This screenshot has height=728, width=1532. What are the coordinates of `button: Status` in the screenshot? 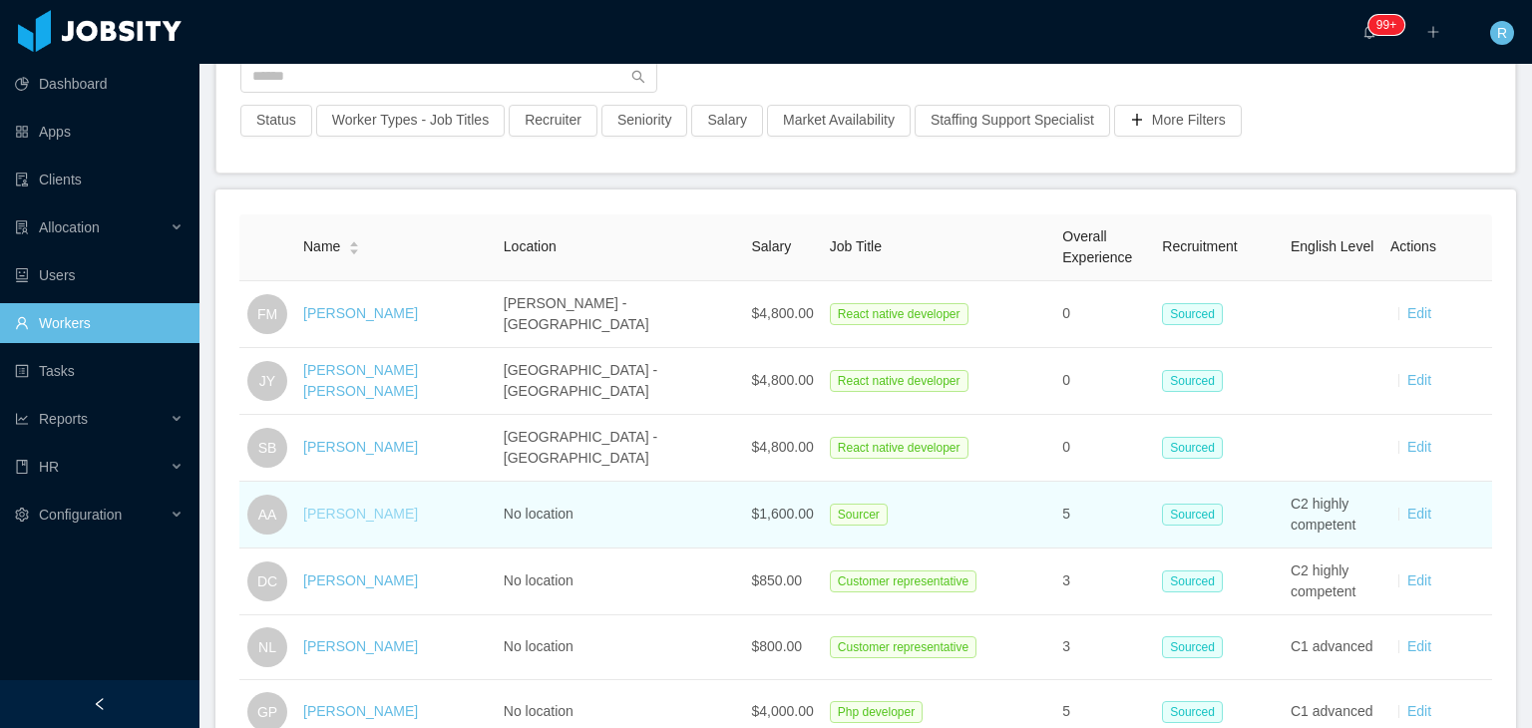 It's located at (276, 121).